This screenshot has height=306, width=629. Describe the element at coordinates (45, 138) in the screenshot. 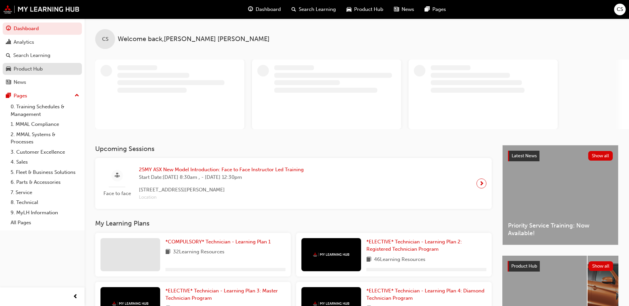

I see `a: 2. MMAL Systems & Processes` at that location.